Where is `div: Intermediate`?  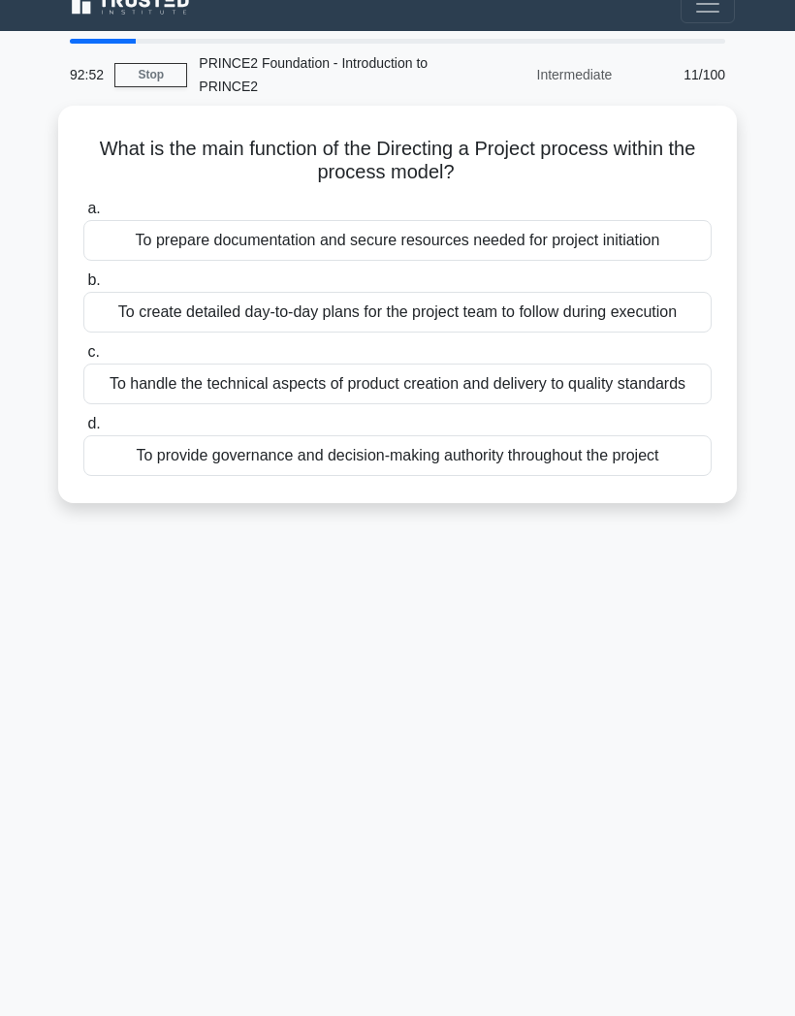
div: Intermediate is located at coordinates (538, 75).